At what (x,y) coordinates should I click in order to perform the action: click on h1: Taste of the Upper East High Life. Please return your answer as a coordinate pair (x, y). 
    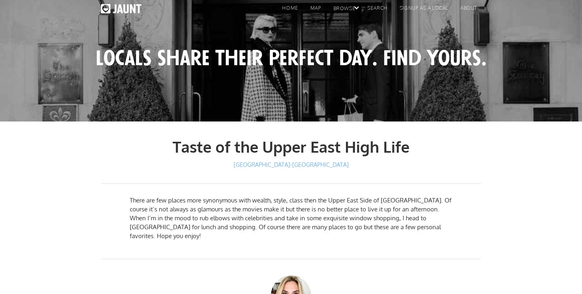
    Looking at the image, I should click on (291, 146).